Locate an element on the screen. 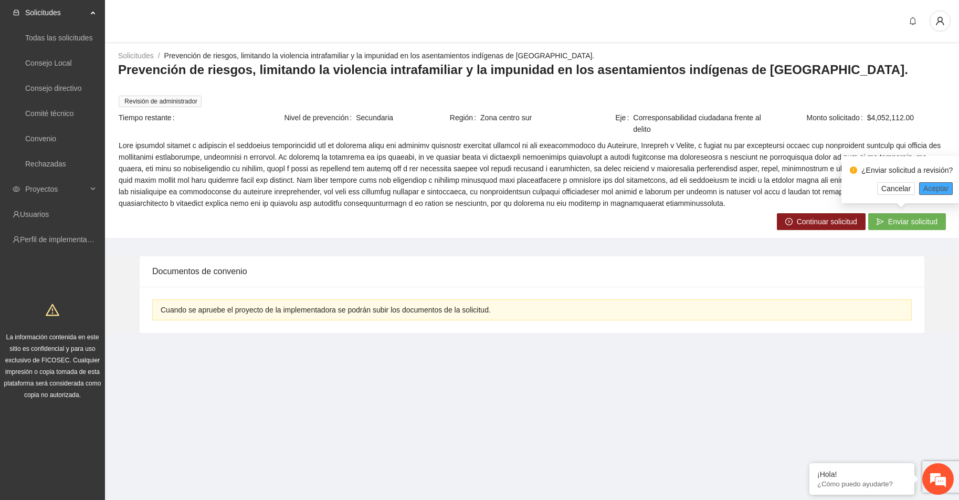 The height and width of the screenshot is (500, 959). button: right-circleContinuar solicitud is located at coordinates (821, 222).